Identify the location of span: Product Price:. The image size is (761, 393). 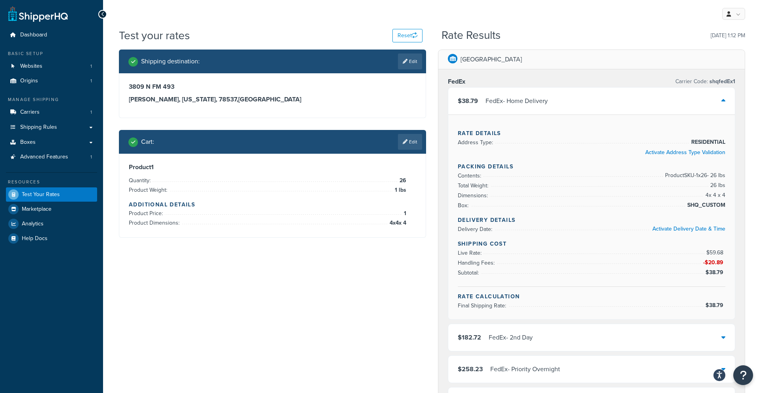
(147, 213).